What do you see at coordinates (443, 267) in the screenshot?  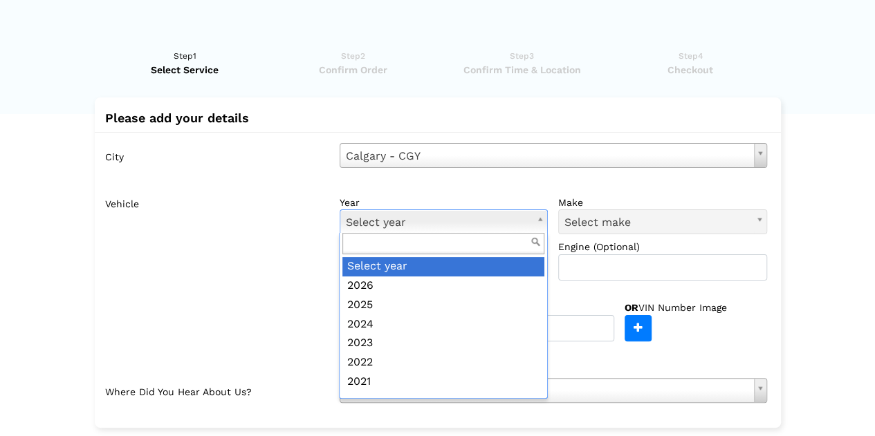 I see `div: Select year` at bounding box center [443, 267].